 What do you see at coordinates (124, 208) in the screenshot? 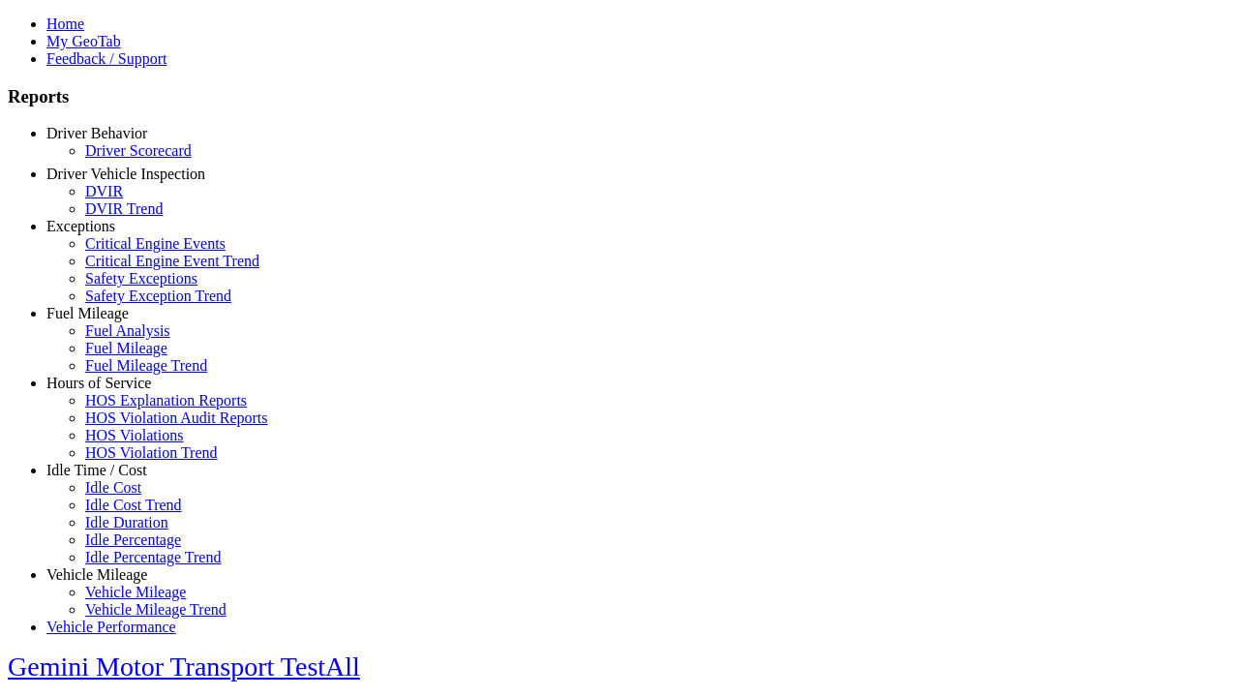
I see `a: DVIR Trend` at bounding box center [124, 208].